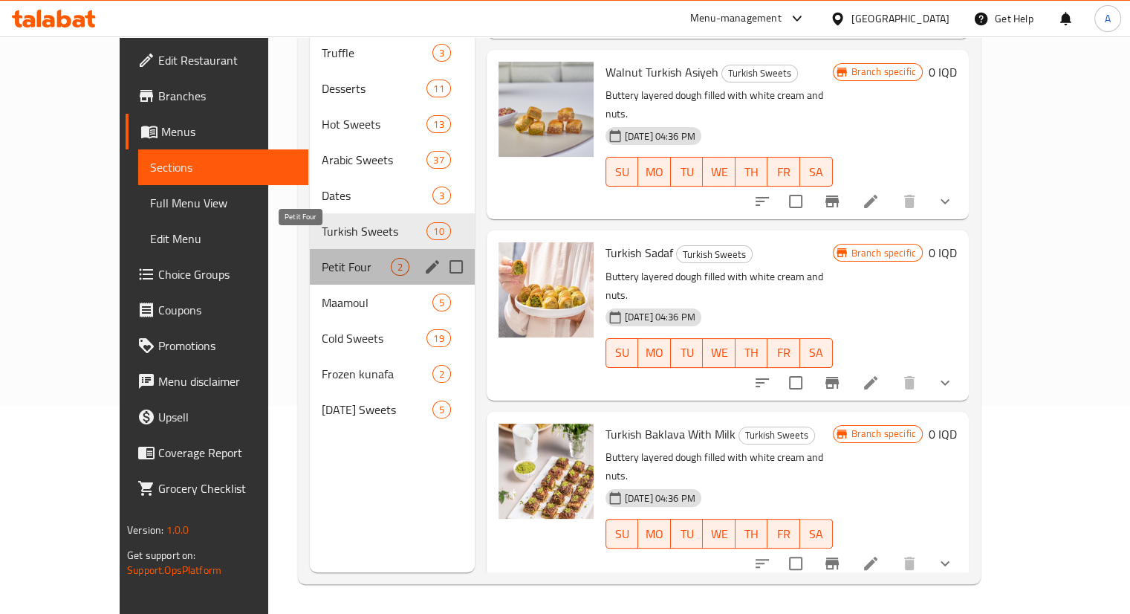 The image size is (1130, 614). Describe the element at coordinates (223, 239) in the screenshot. I see `span: Edit Menu` at that location.